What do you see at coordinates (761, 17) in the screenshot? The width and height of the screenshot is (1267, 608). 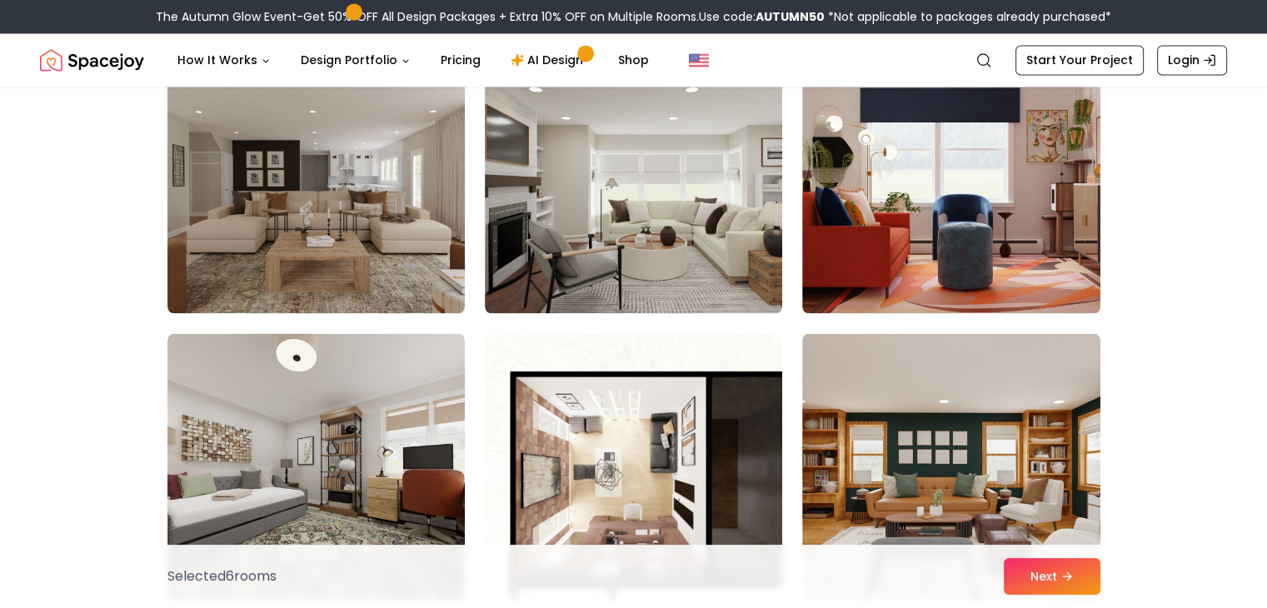 I see `span: Use code:` at bounding box center [761, 17].